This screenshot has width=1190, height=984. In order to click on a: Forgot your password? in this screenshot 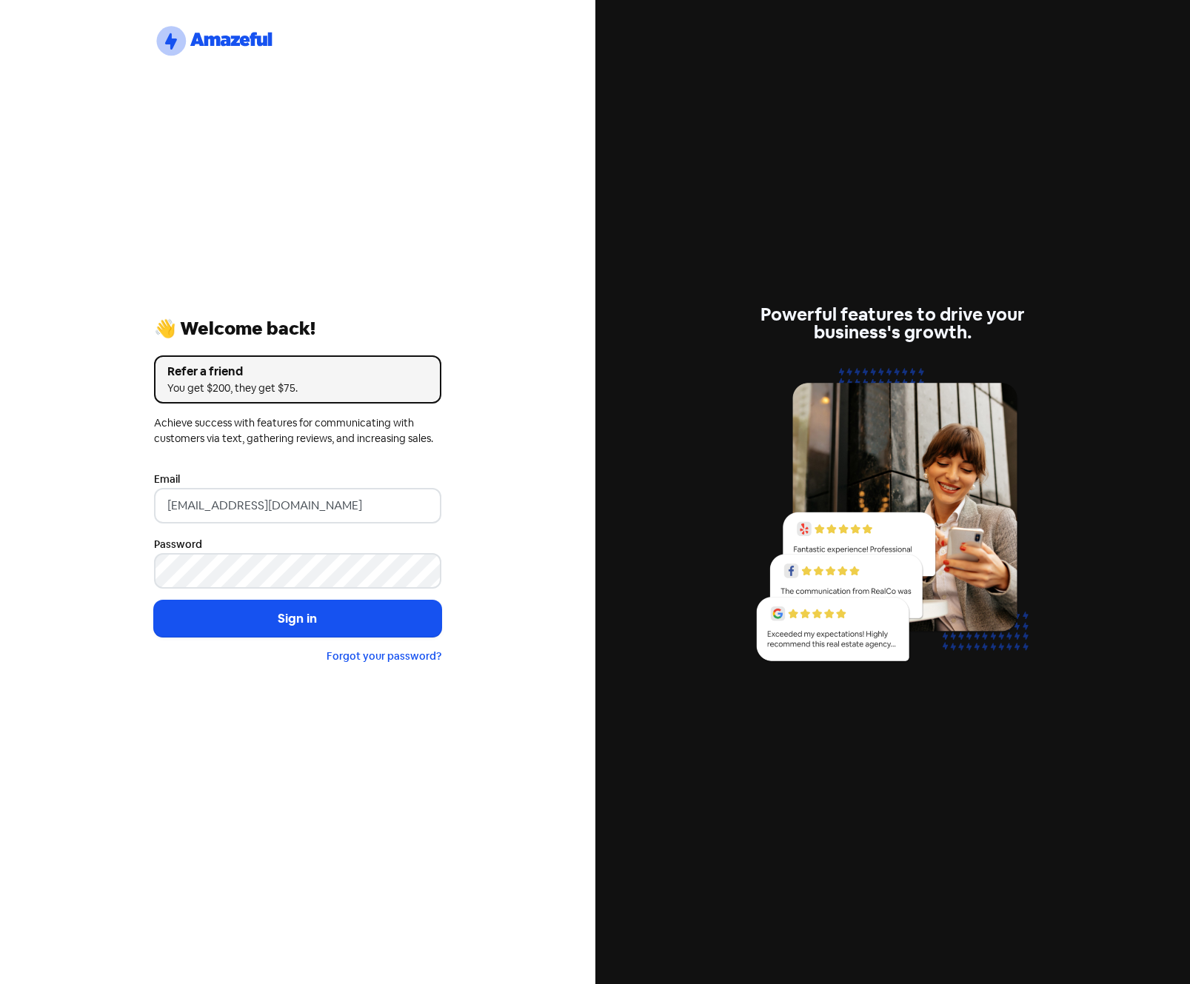, I will do `click(384, 656)`.